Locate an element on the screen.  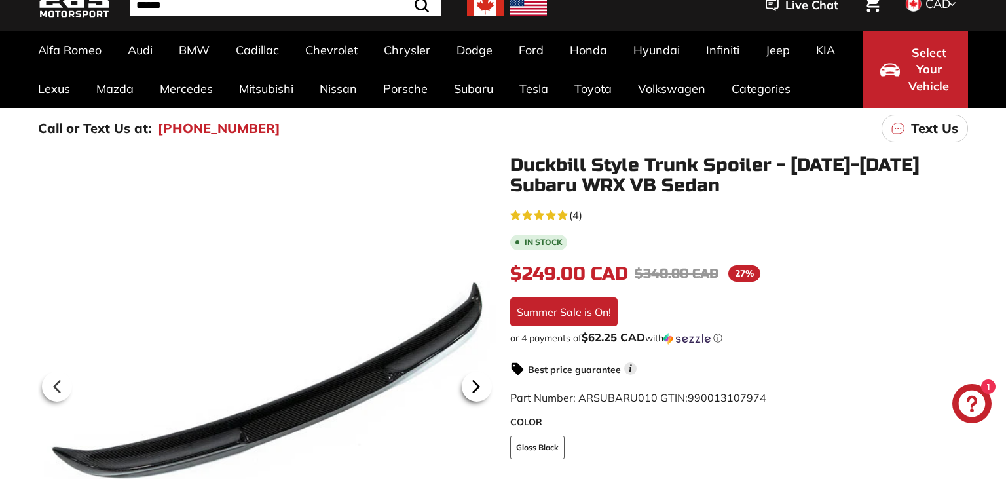
b: In stock is located at coordinates (543, 242).